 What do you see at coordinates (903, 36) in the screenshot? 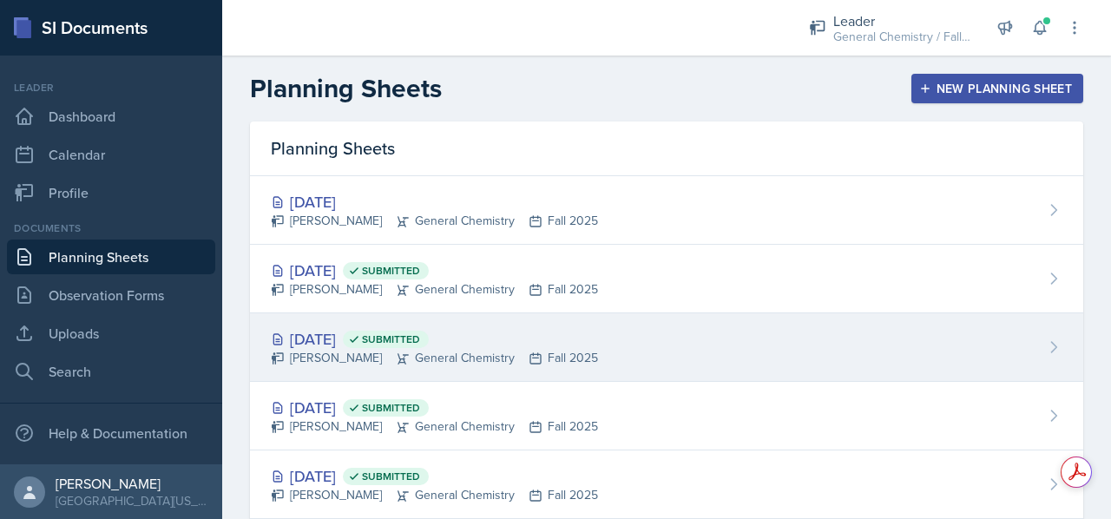
I see `div: General Chemistry / Fall 2025` at bounding box center [903, 36].